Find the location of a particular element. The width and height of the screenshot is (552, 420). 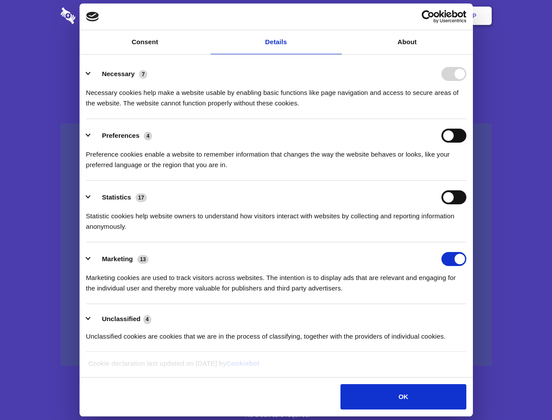

a: Login is located at coordinates (416, 16).